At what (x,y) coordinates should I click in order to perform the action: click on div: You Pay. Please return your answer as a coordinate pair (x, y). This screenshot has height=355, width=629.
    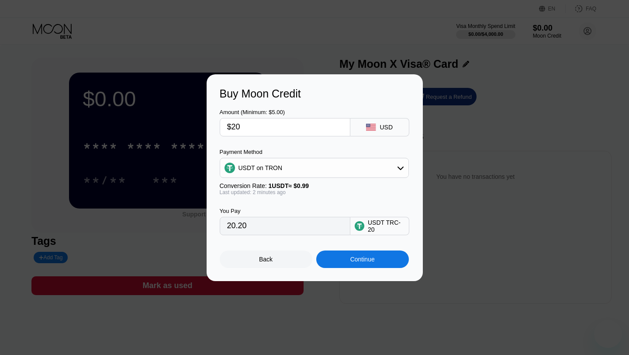
    Looking at the image, I should click on (285, 210).